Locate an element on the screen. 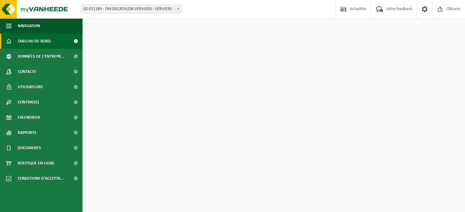  span: Données de l'entrepr... is located at coordinates (41, 57).